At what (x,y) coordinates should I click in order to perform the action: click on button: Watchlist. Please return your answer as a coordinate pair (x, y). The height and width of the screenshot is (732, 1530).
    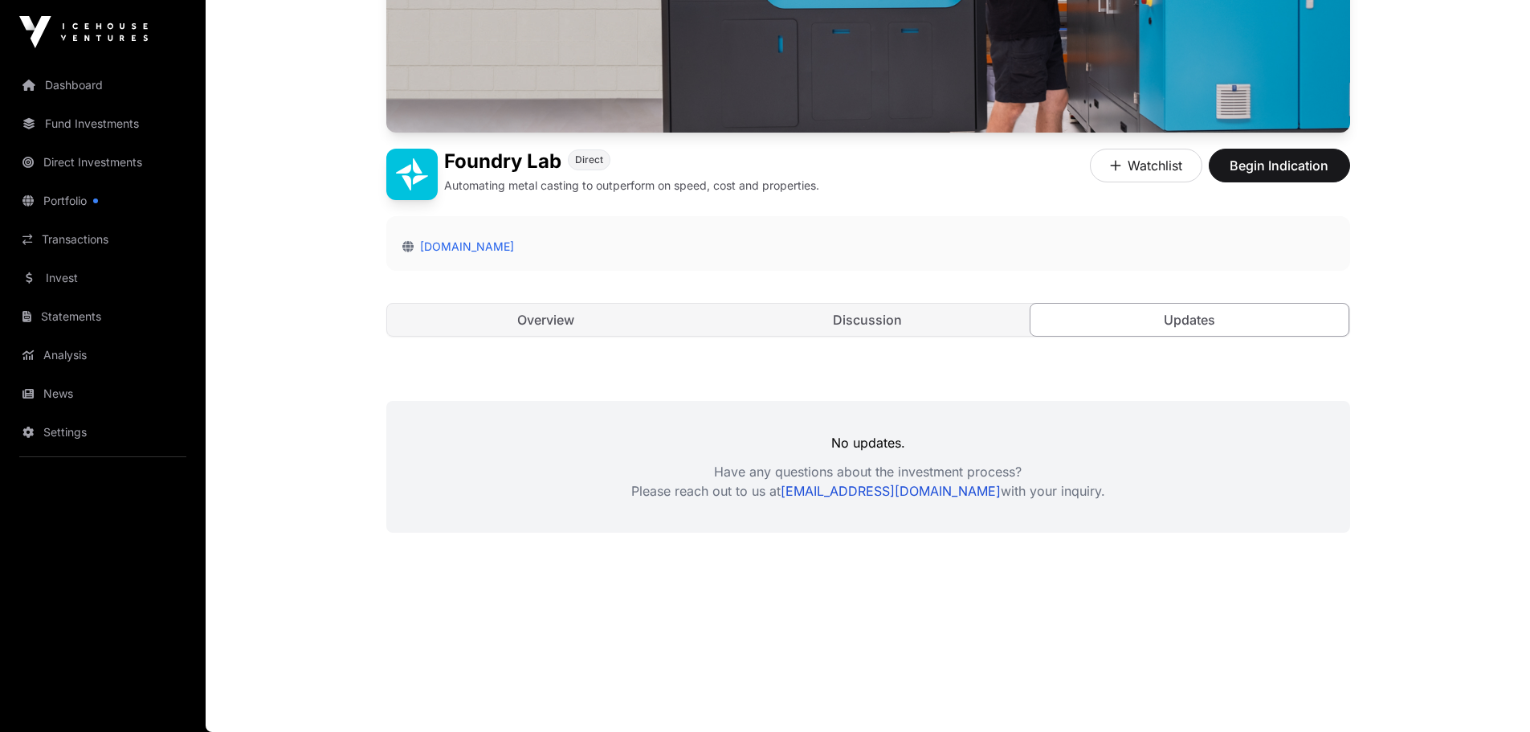
    Looking at the image, I should click on (1146, 165).